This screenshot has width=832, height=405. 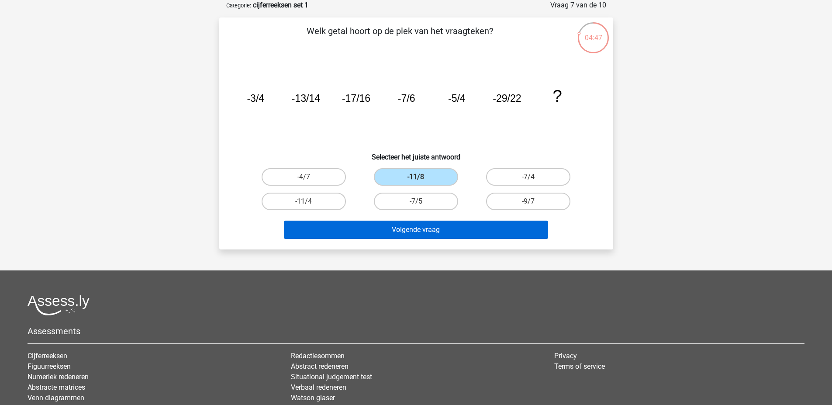 What do you see at coordinates (56, 397) in the screenshot?
I see `a: Venn diagrammen` at bounding box center [56, 397].